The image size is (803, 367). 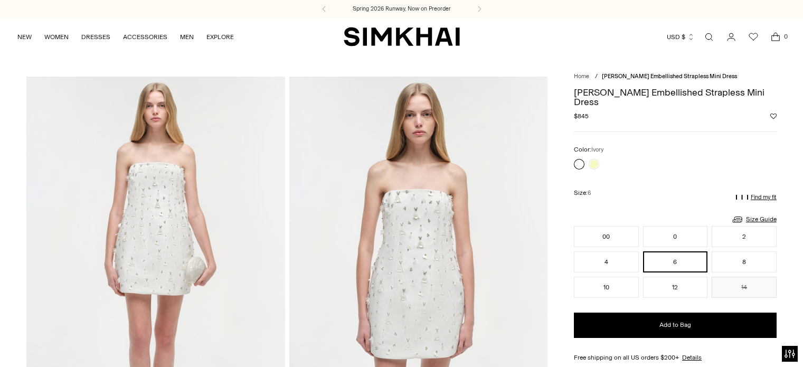 What do you see at coordinates (675, 325) in the screenshot?
I see `button: Add to Bag` at bounding box center [675, 325].